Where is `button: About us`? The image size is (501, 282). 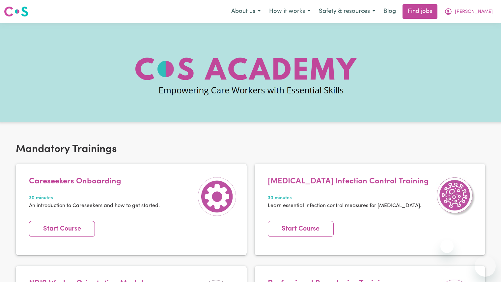 button: About us is located at coordinates (246, 12).